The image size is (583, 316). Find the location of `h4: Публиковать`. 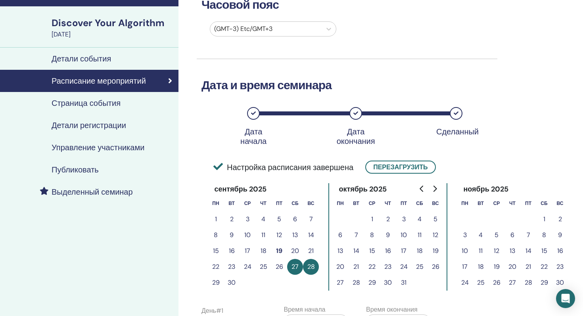

h4: Публиковать is located at coordinates (75, 170).